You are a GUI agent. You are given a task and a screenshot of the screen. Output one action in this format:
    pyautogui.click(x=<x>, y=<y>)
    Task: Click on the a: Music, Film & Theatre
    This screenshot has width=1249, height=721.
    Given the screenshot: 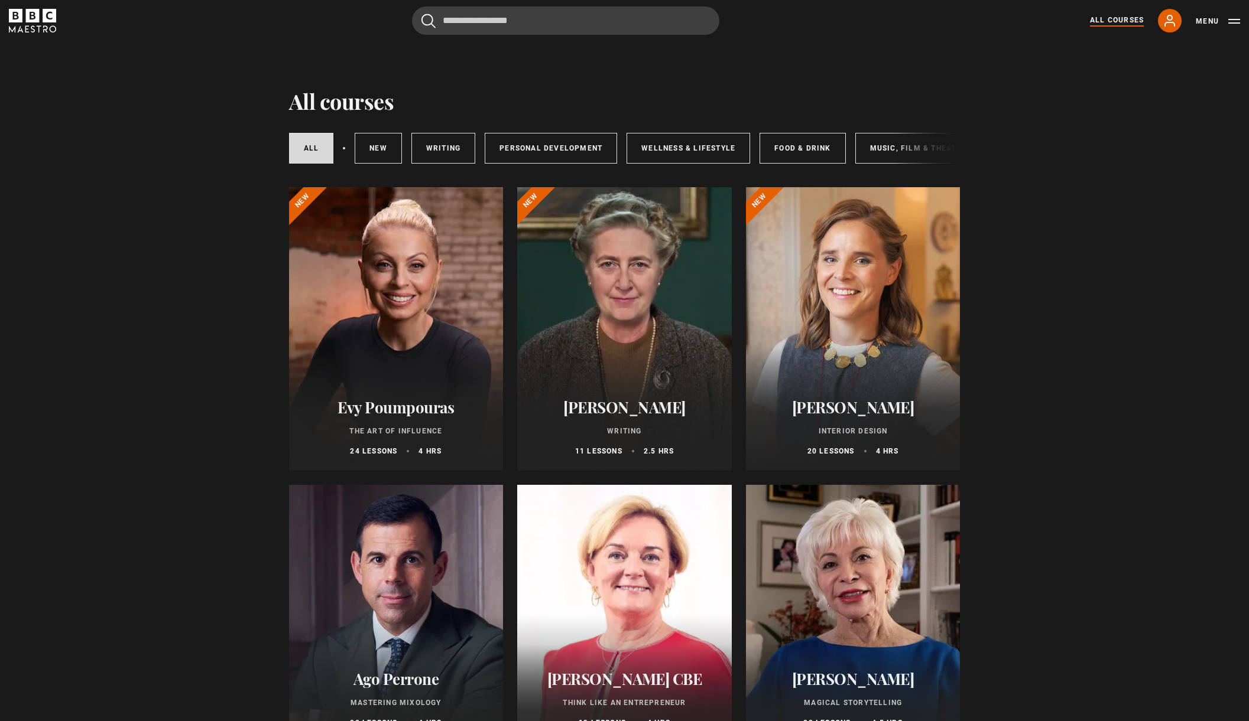 What is the action you would take?
    pyautogui.click(x=918, y=148)
    